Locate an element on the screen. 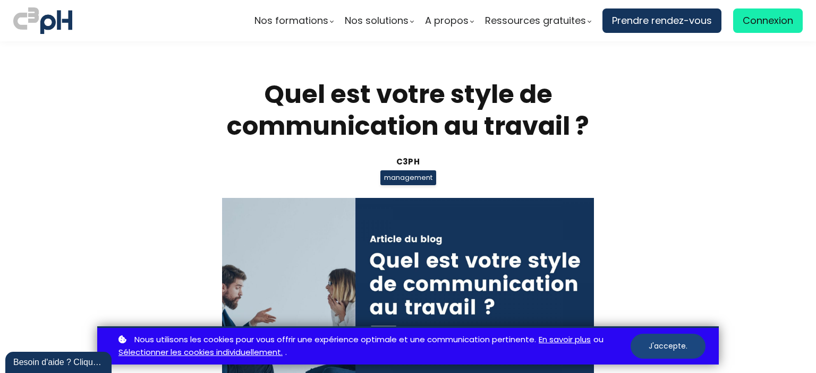 Image resolution: width=816 pixels, height=373 pixels. p: ou . is located at coordinates (373, 347).